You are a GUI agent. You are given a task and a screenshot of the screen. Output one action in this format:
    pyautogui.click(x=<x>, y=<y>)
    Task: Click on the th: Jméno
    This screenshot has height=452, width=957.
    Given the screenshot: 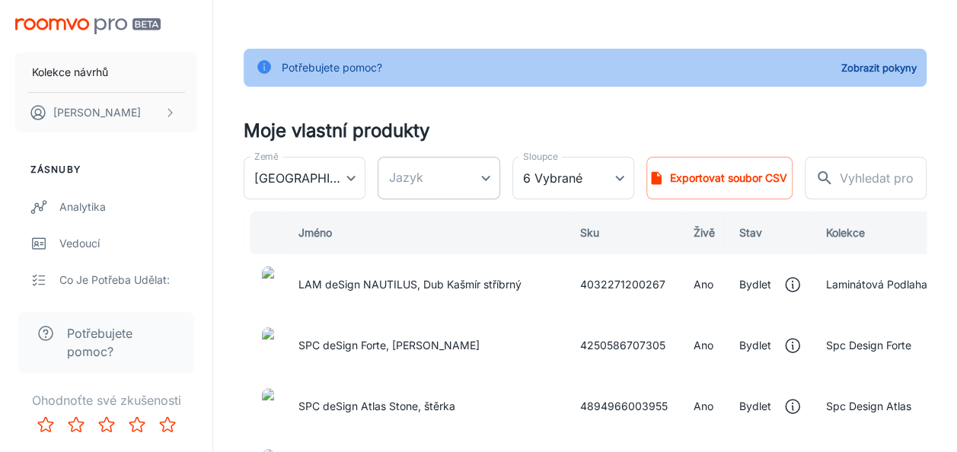 What is the action you would take?
    pyautogui.click(x=427, y=233)
    